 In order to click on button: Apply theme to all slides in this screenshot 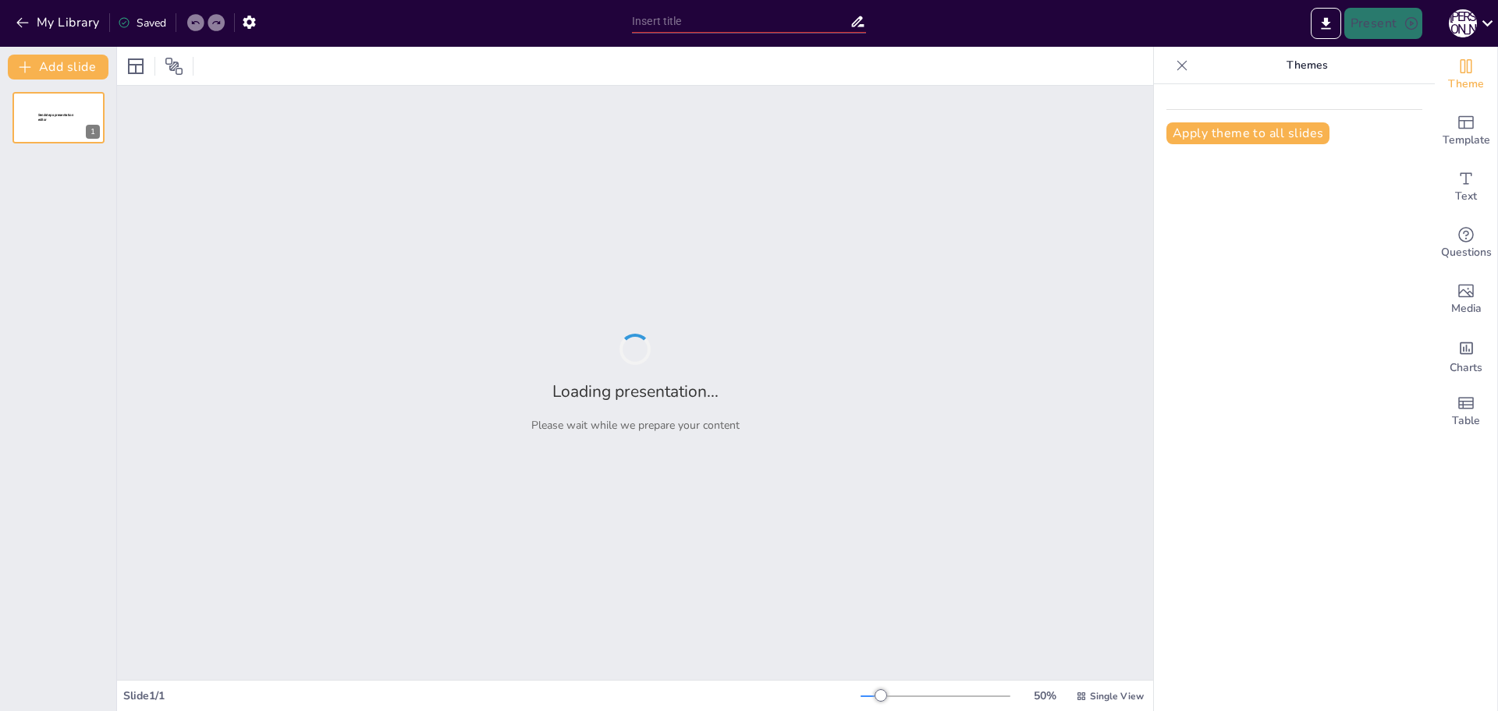, I will do `click(1247, 133)`.